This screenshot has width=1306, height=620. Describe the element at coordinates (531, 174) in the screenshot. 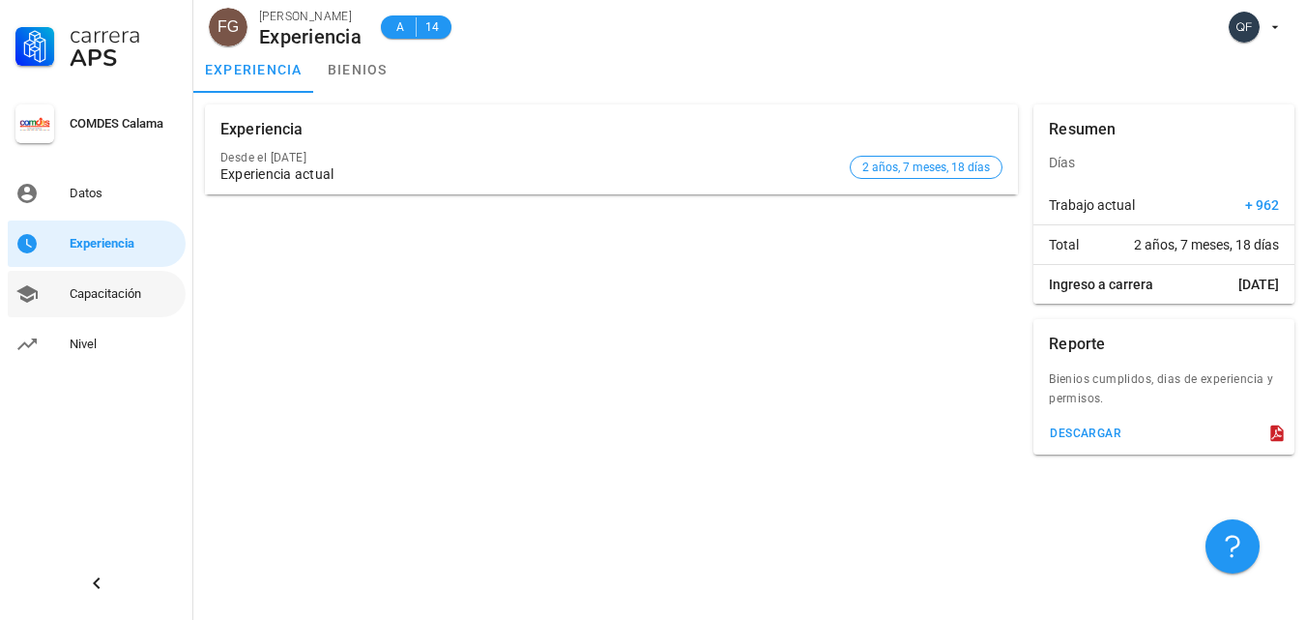

I see `div: Experiencia actual` at that location.